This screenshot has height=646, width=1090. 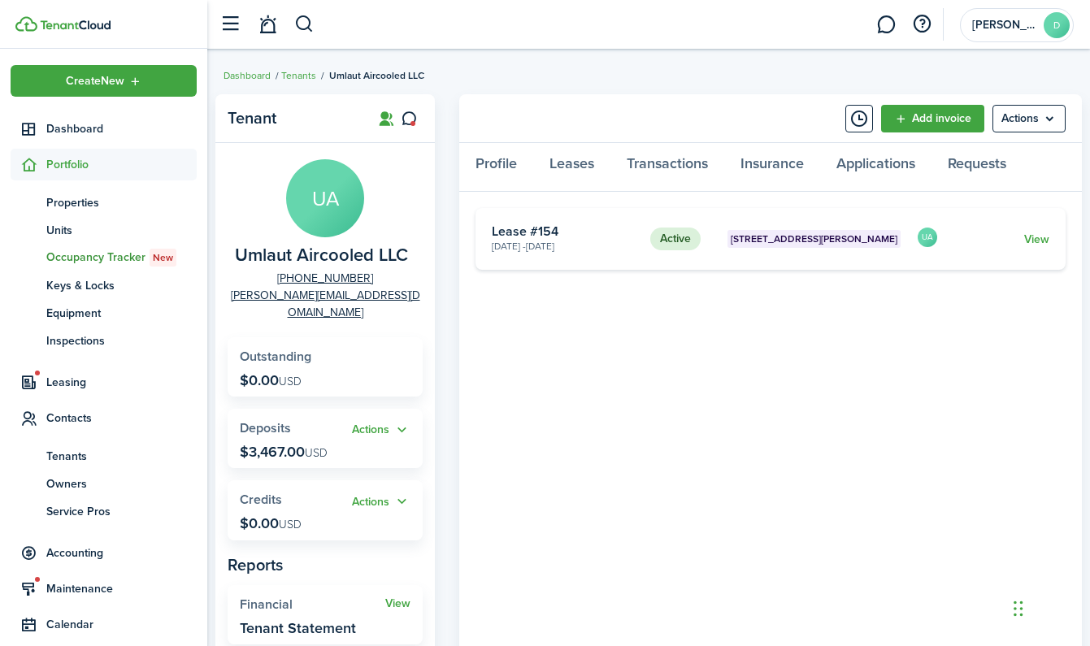 What do you see at coordinates (772, 167) in the screenshot?
I see `a: Insurance` at bounding box center [772, 167].